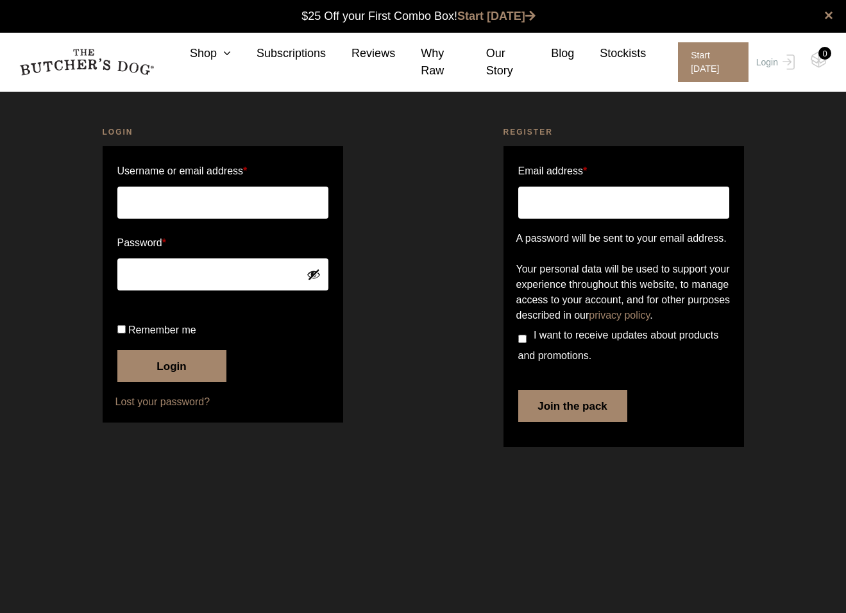  I want to click on button: Join the pack, so click(573, 406).